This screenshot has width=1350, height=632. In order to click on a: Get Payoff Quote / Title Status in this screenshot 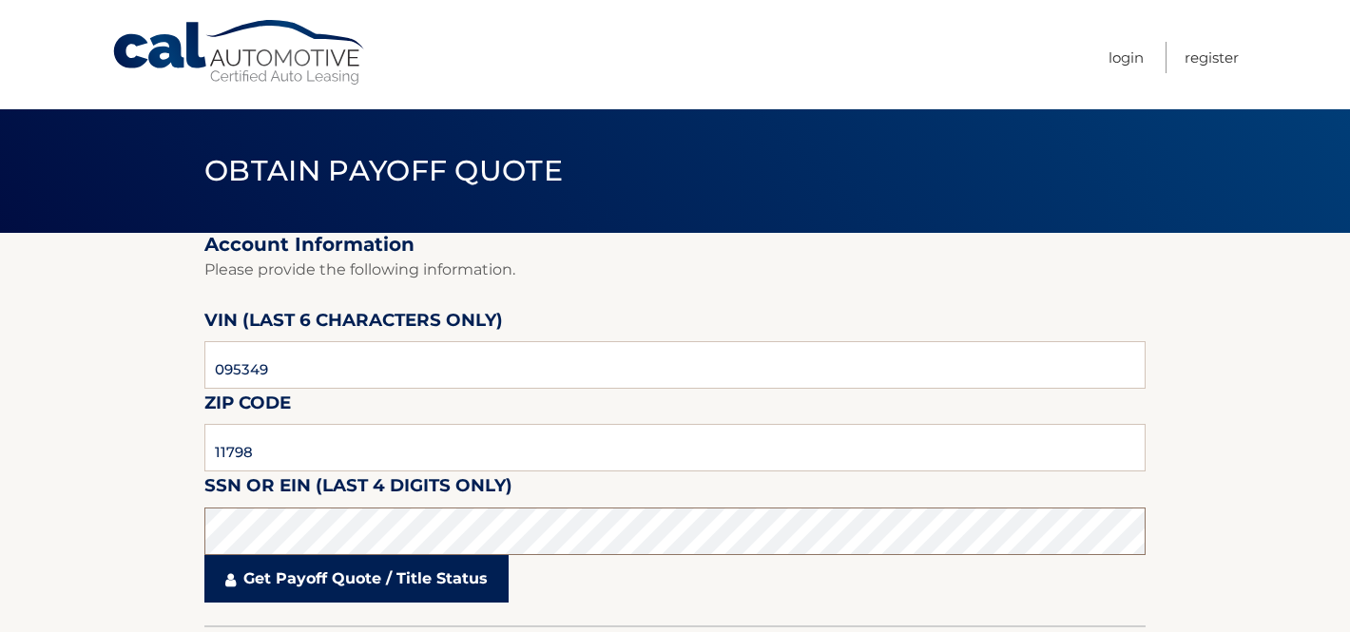, I will do `click(356, 579)`.